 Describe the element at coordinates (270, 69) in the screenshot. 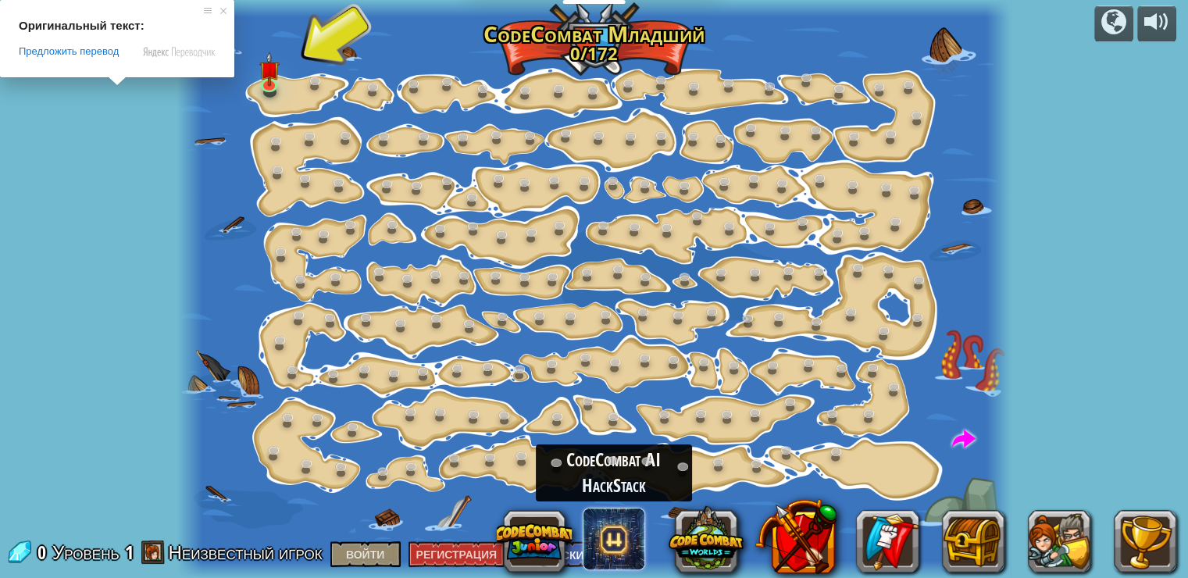

I see `img: level-banner-unstarted.png` at that location.